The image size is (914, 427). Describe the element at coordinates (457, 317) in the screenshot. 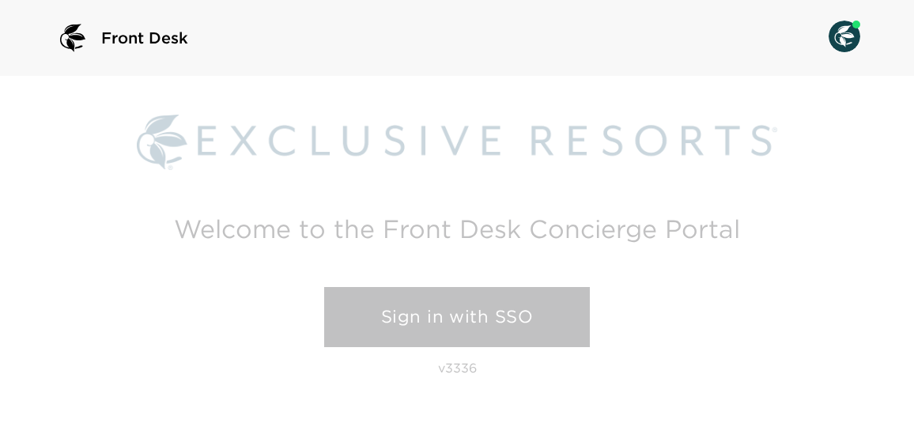

I see `a: Sign in with SSO` at that location.